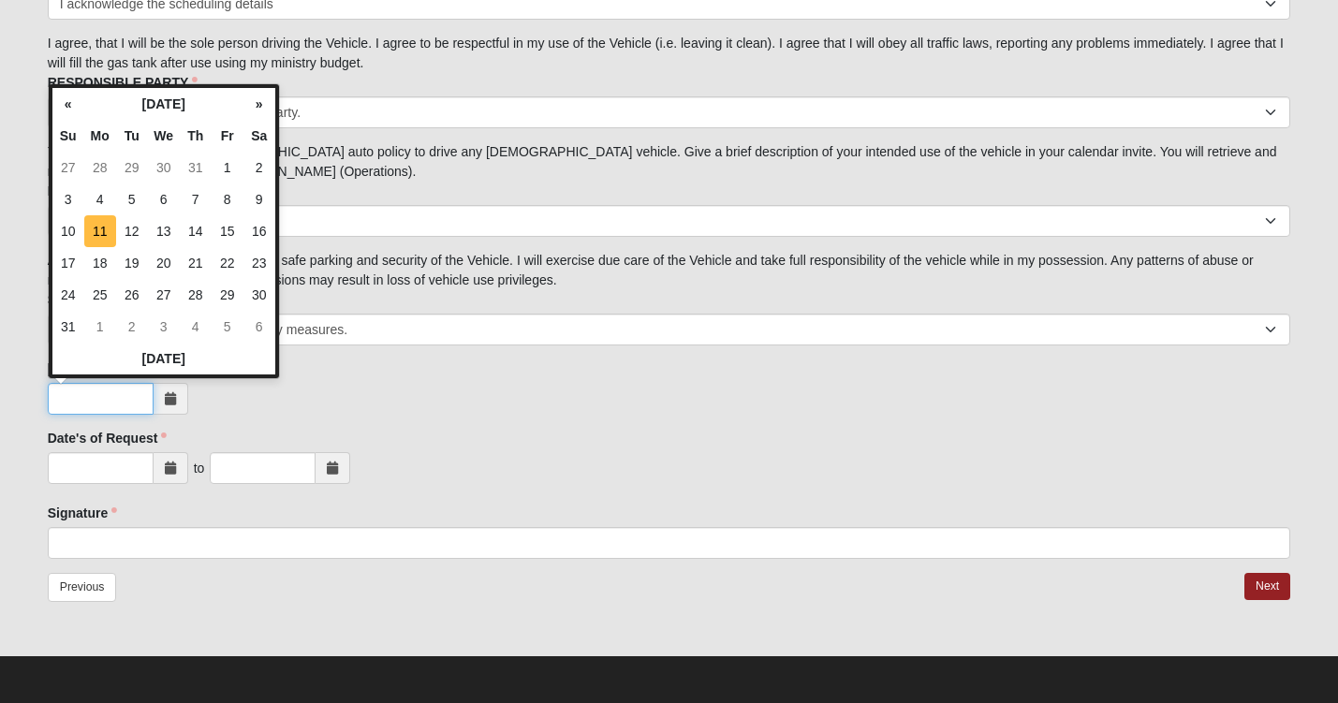 Image resolution: width=1338 pixels, height=703 pixels. Describe the element at coordinates (132, 231) in the screenshot. I see `td: 12` at that location.